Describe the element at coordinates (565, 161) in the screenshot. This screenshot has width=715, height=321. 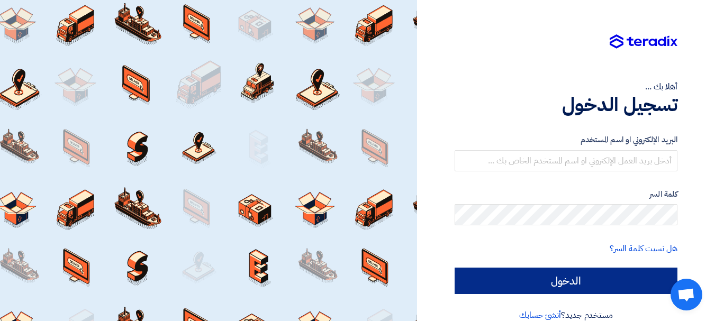
I see `input: أدخل بريد العمل الإلكتروني او اسم المستخدم الخاص بك ...` at that location.